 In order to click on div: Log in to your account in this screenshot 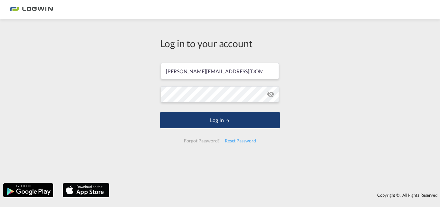, I will do `click(220, 43)`.